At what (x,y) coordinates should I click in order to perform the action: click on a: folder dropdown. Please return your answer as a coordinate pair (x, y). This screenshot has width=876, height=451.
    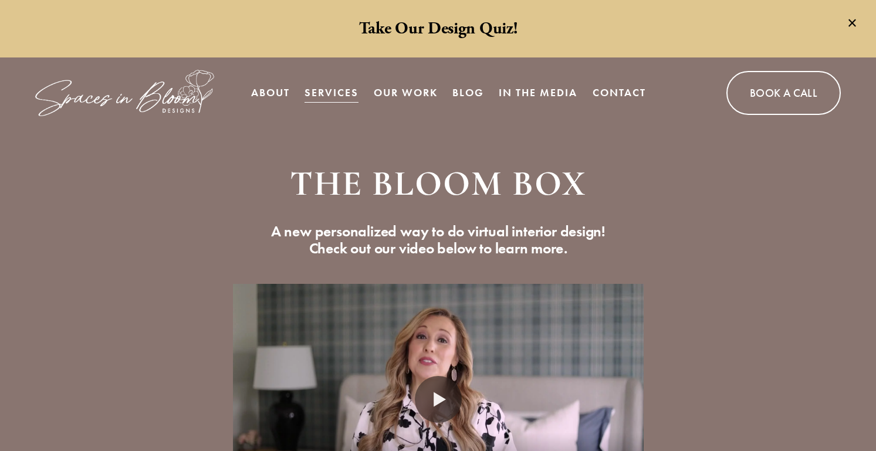
    Looking at the image, I should click on (331, 93).